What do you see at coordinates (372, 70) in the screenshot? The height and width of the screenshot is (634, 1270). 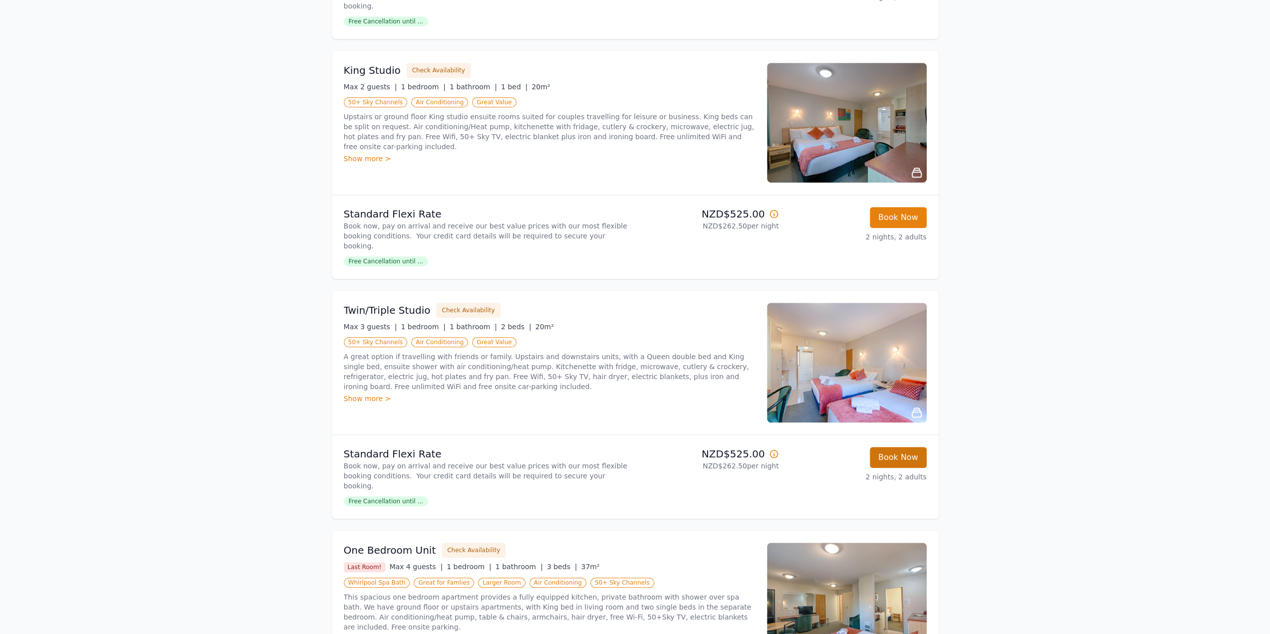 I see `h3: King Studio` at bounding box center [372, 70].